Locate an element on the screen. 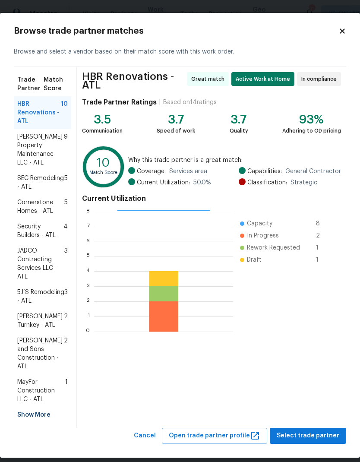 The width and height of the screenshot is (360, 462). text: 10 is located at coordinates (103, 163).